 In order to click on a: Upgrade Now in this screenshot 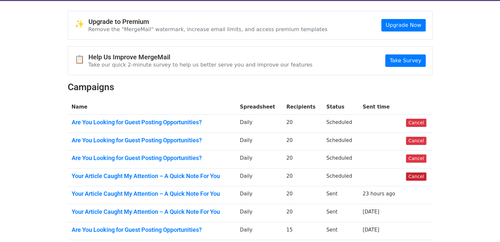, I will do `click(403, 25)`.